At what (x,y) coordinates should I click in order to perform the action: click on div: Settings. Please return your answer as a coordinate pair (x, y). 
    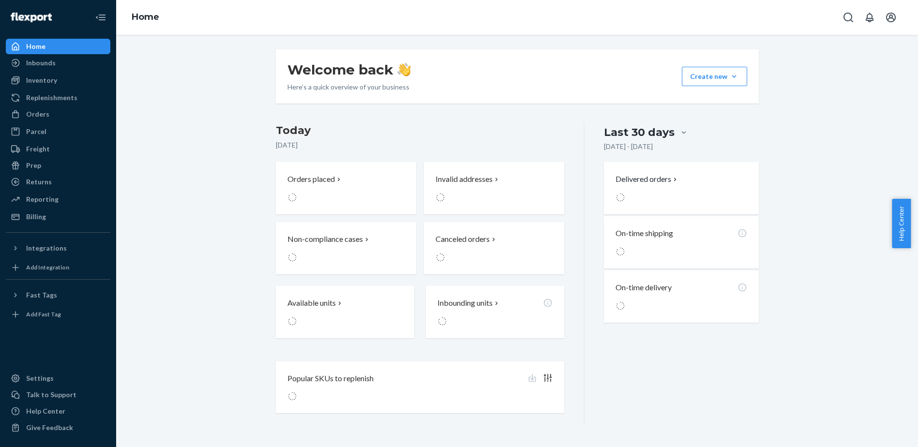
    Looking at the image, I should click on (40, 378).